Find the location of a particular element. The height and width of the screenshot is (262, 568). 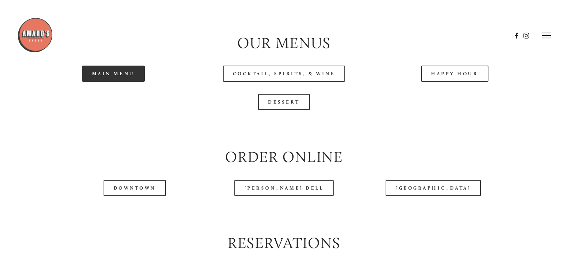

a: Cocktail, Spirits, & Wine is located at coordinates (284, 73).